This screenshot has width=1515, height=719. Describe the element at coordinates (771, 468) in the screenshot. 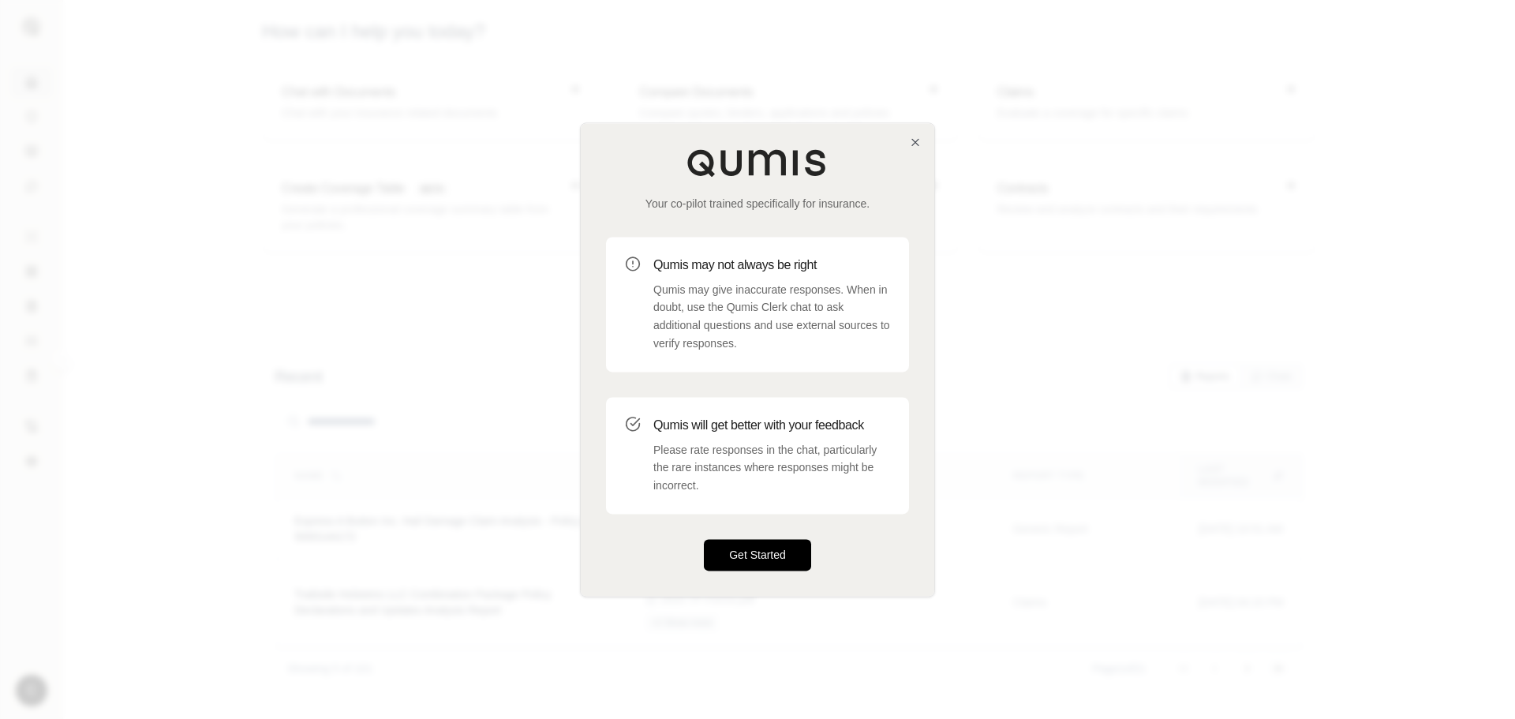

I see `p: Please rate responses in the chat, particularly the rare instances where responses might be incor...` at that location.